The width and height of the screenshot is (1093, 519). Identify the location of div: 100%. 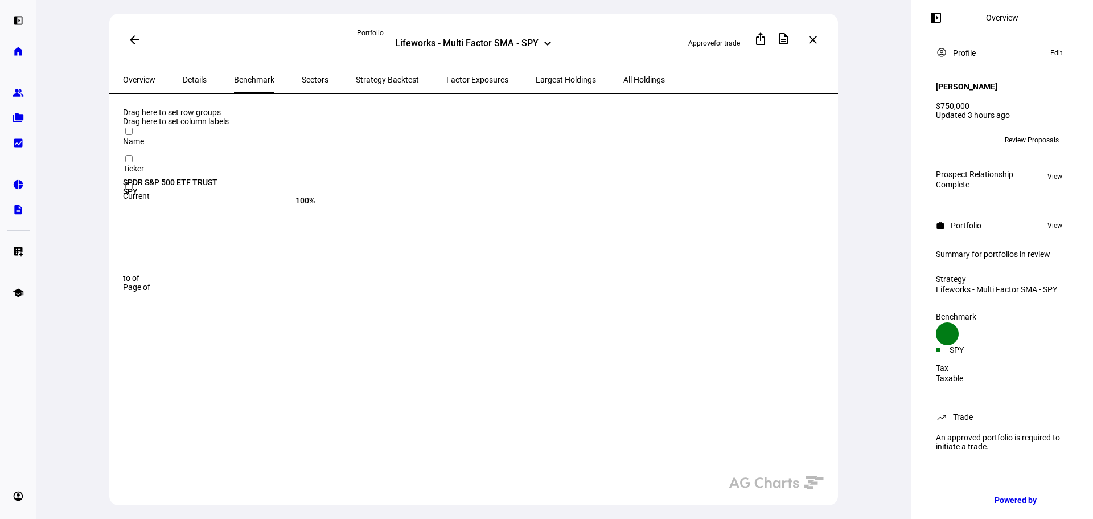
(219, 200).